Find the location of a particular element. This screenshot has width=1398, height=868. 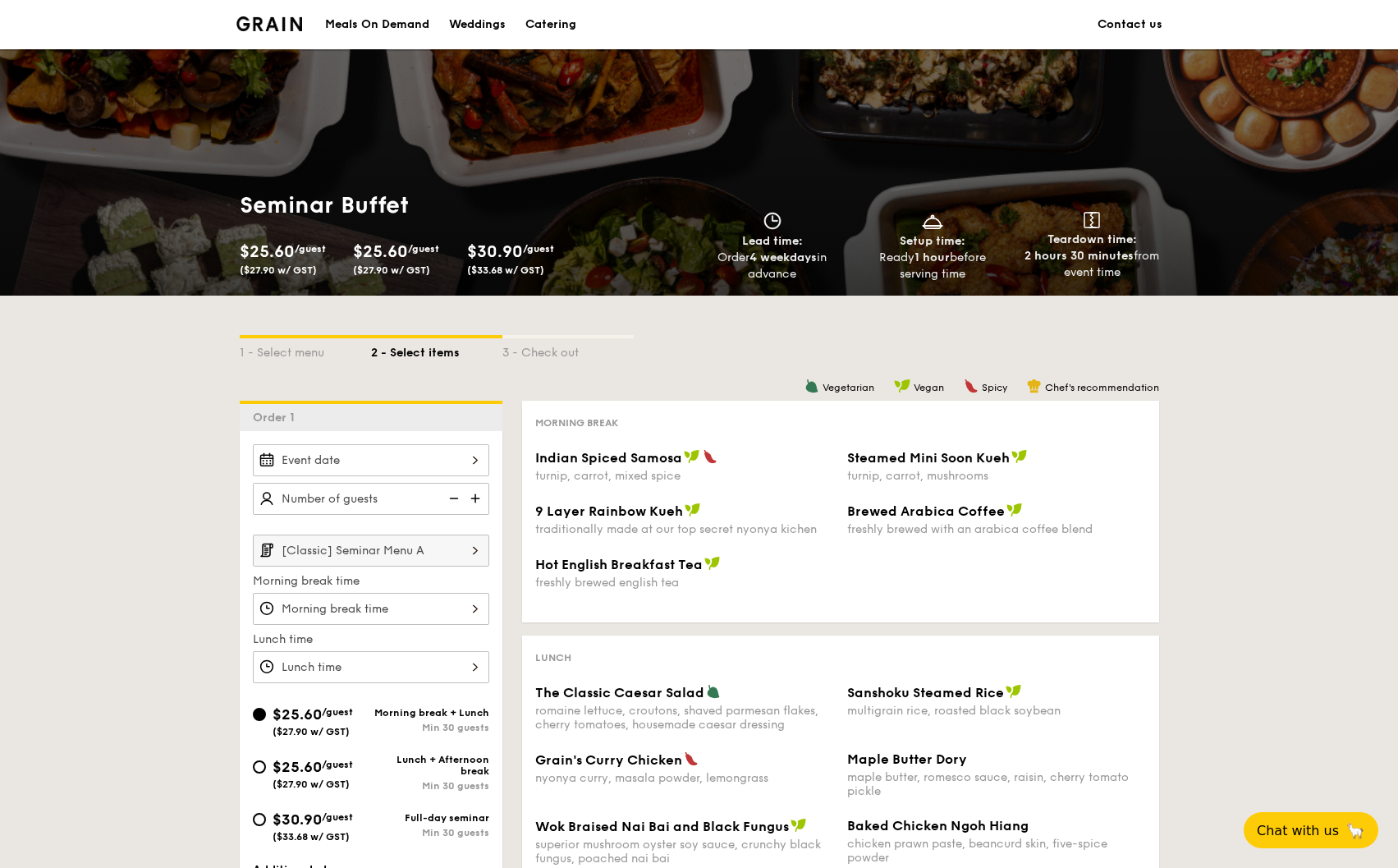

div: Lunch + Afternoon break is located at coordinates (430, 765).